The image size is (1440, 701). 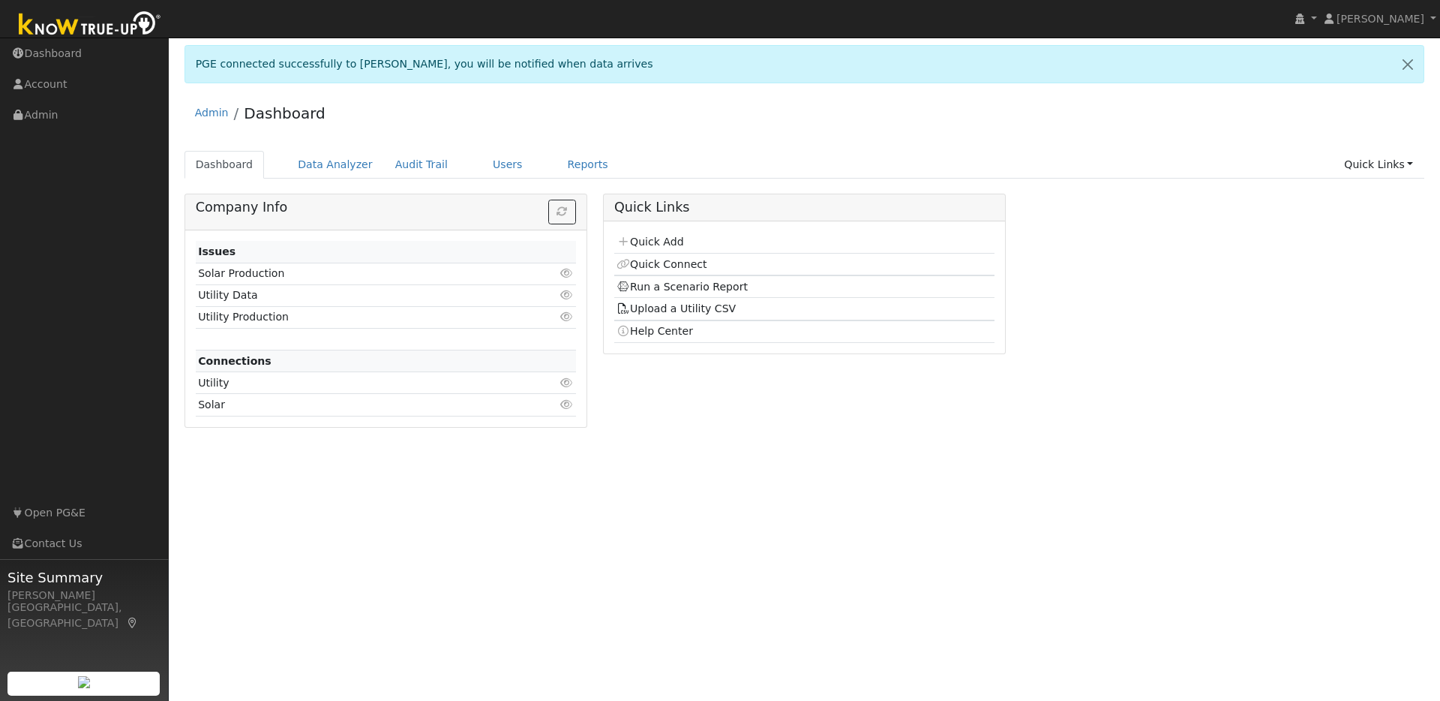 What do you see at coordinates (676, 308) in the screenshot?
I see `a: Upload a Utility CSV` at bounding box center [676, 308].